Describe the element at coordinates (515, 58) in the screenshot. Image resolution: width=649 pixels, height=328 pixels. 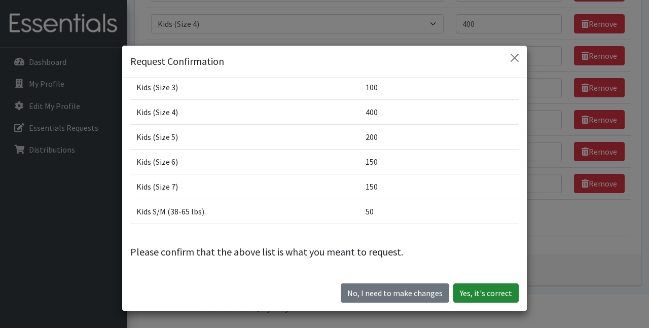
I see `button: Close` at that location.